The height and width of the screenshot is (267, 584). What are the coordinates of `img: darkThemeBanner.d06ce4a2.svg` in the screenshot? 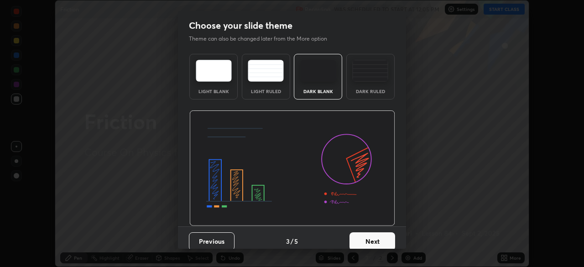 It's located at (292, 168).